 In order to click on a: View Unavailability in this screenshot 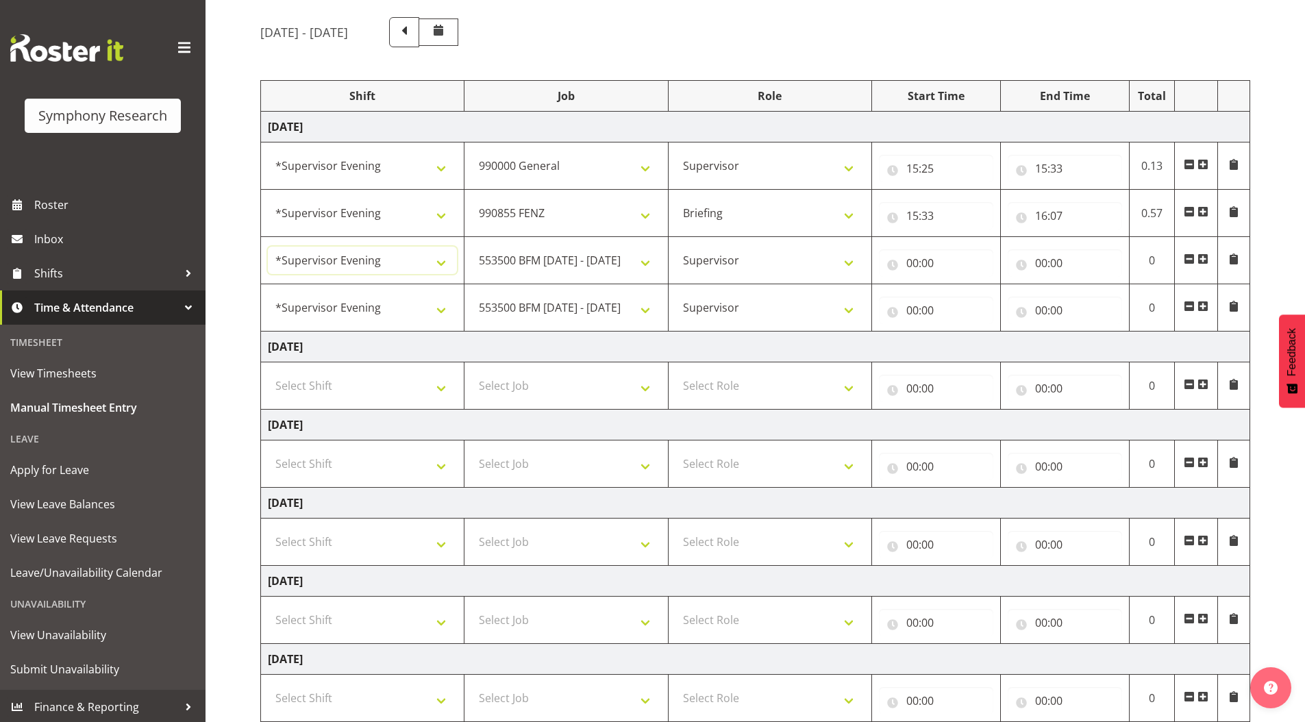, I will do `click(103, 635)`.